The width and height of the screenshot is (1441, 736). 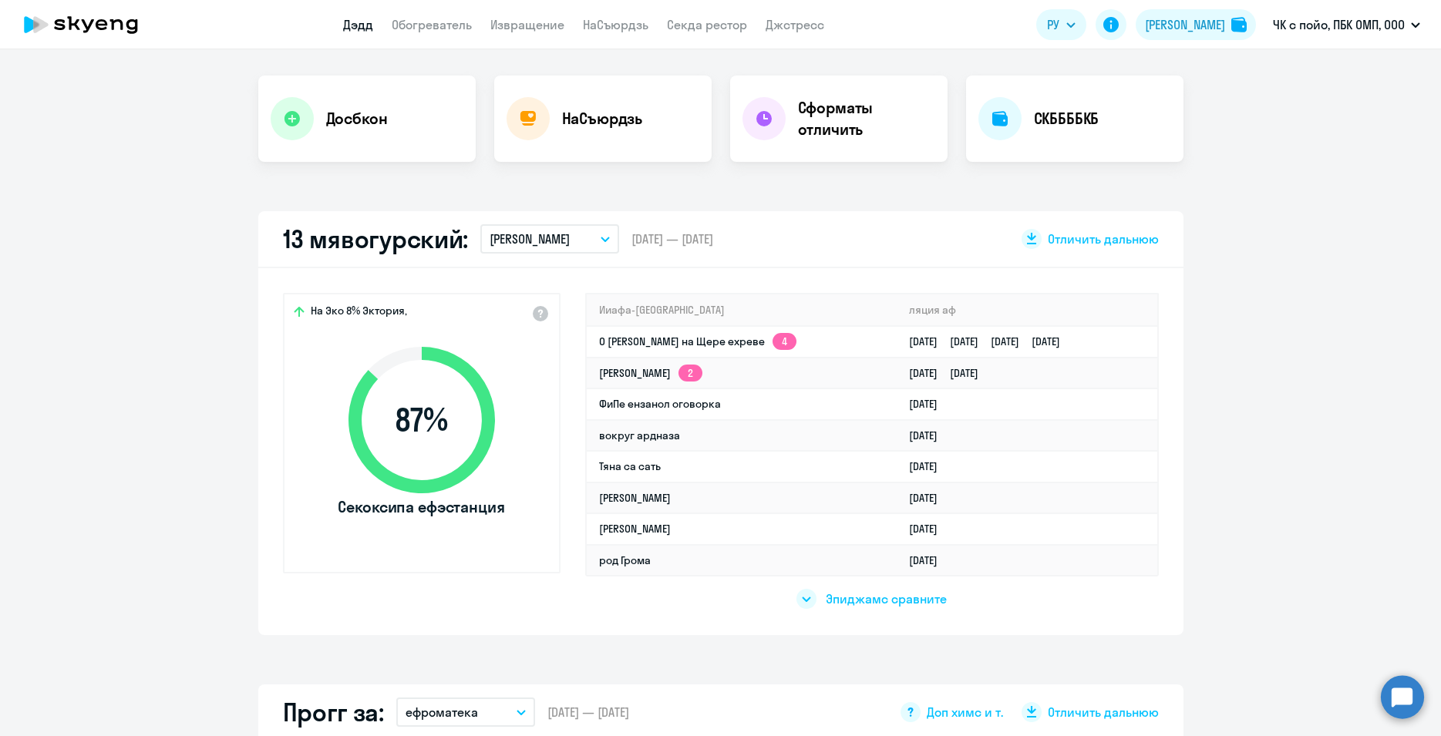 I want to click on app-skyeng-badge: 2, so click(x=690, y=373).